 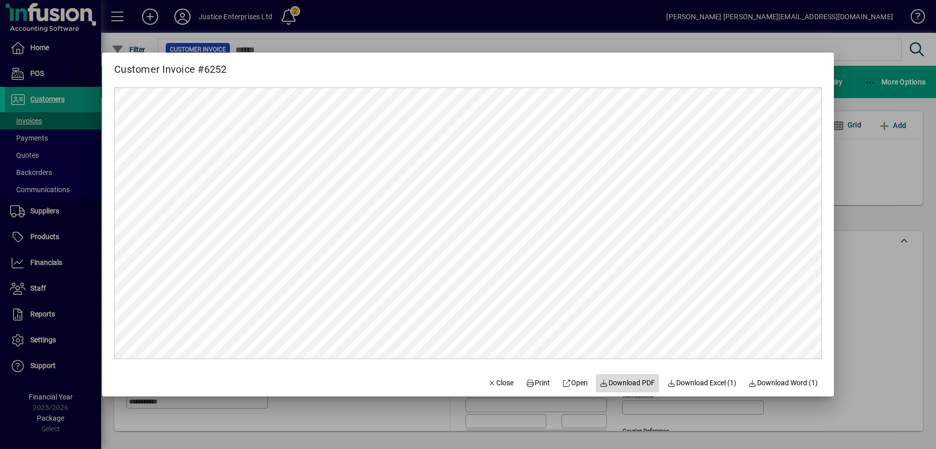 What do you see at coordinates (501, 383) in the screenshot?
I see `span: Close` at bounding box center [501, 383].